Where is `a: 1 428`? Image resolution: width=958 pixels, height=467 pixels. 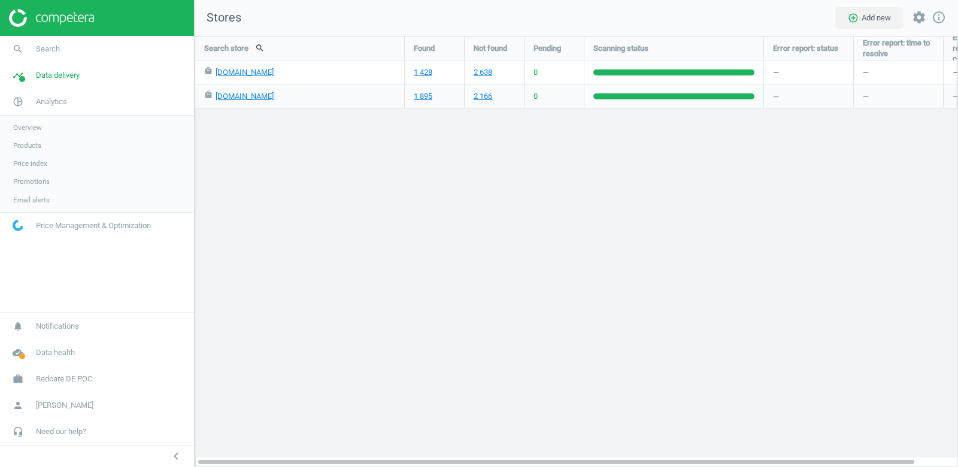 a: 1 428 is located at coordinates (423, 72).